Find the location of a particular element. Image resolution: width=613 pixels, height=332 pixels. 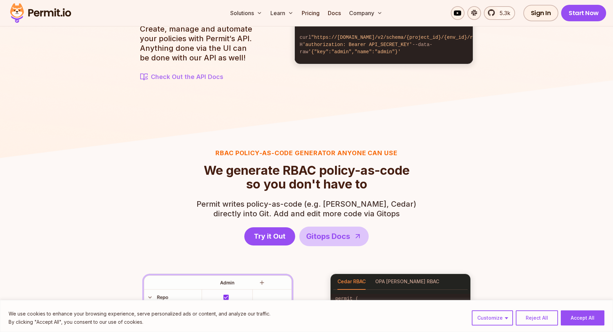

a: Pricing is located at coordinates (311, 13).